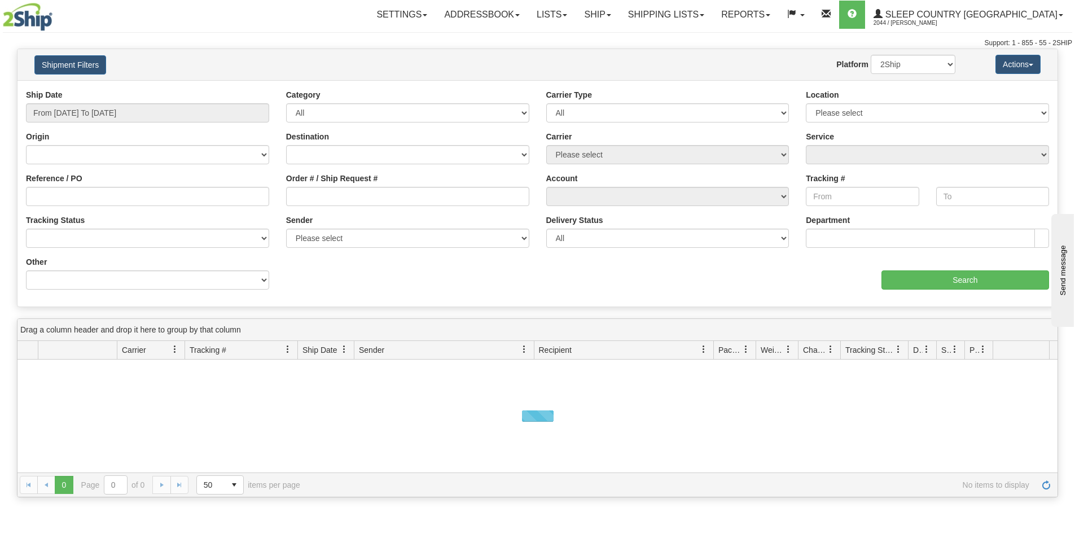  Describe the element at coordinates (524, 349) in the screenshot. I see `a: Sender filter column settings` at that location.